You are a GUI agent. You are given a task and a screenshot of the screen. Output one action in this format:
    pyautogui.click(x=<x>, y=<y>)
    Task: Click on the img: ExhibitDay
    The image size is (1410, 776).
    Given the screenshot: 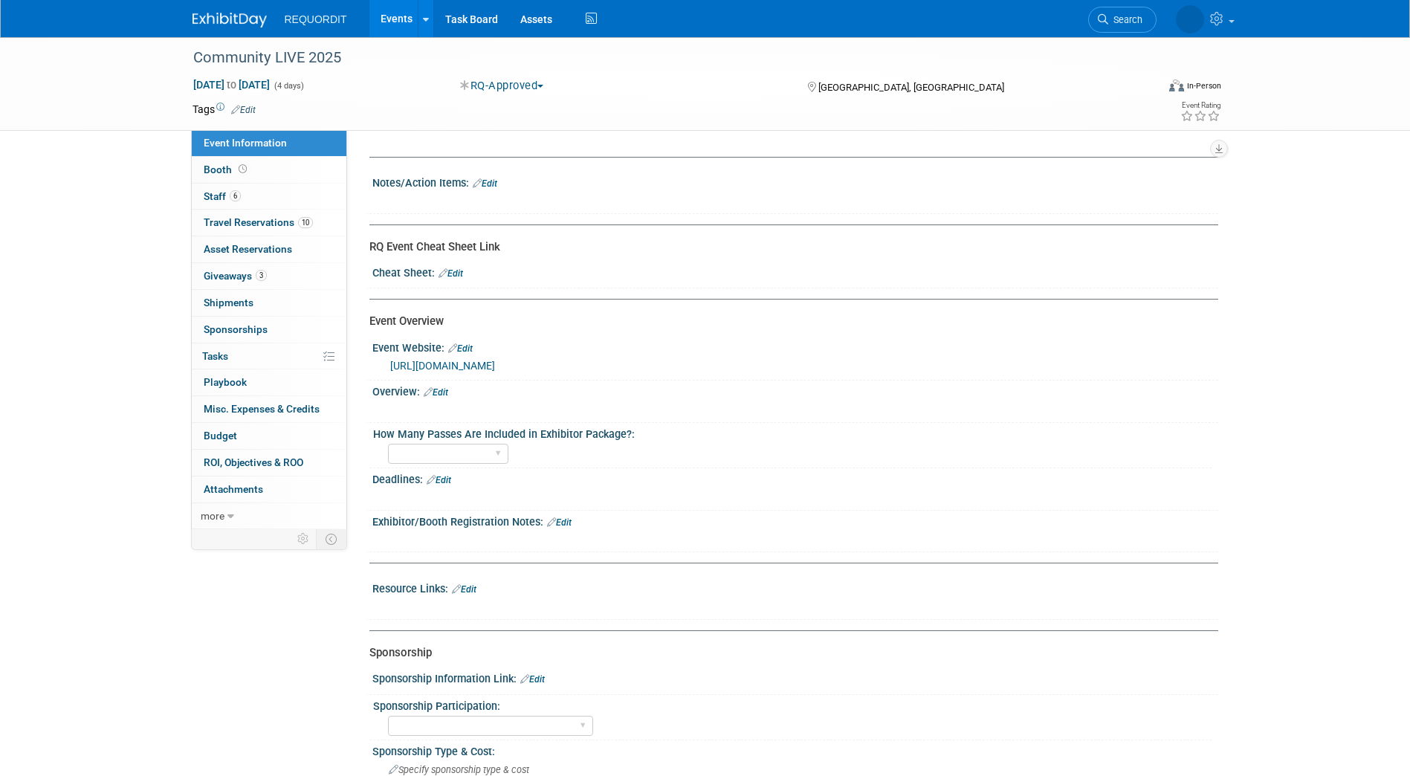 What is the action you would take?
    pyautogui.click(x=230, y=20)
    